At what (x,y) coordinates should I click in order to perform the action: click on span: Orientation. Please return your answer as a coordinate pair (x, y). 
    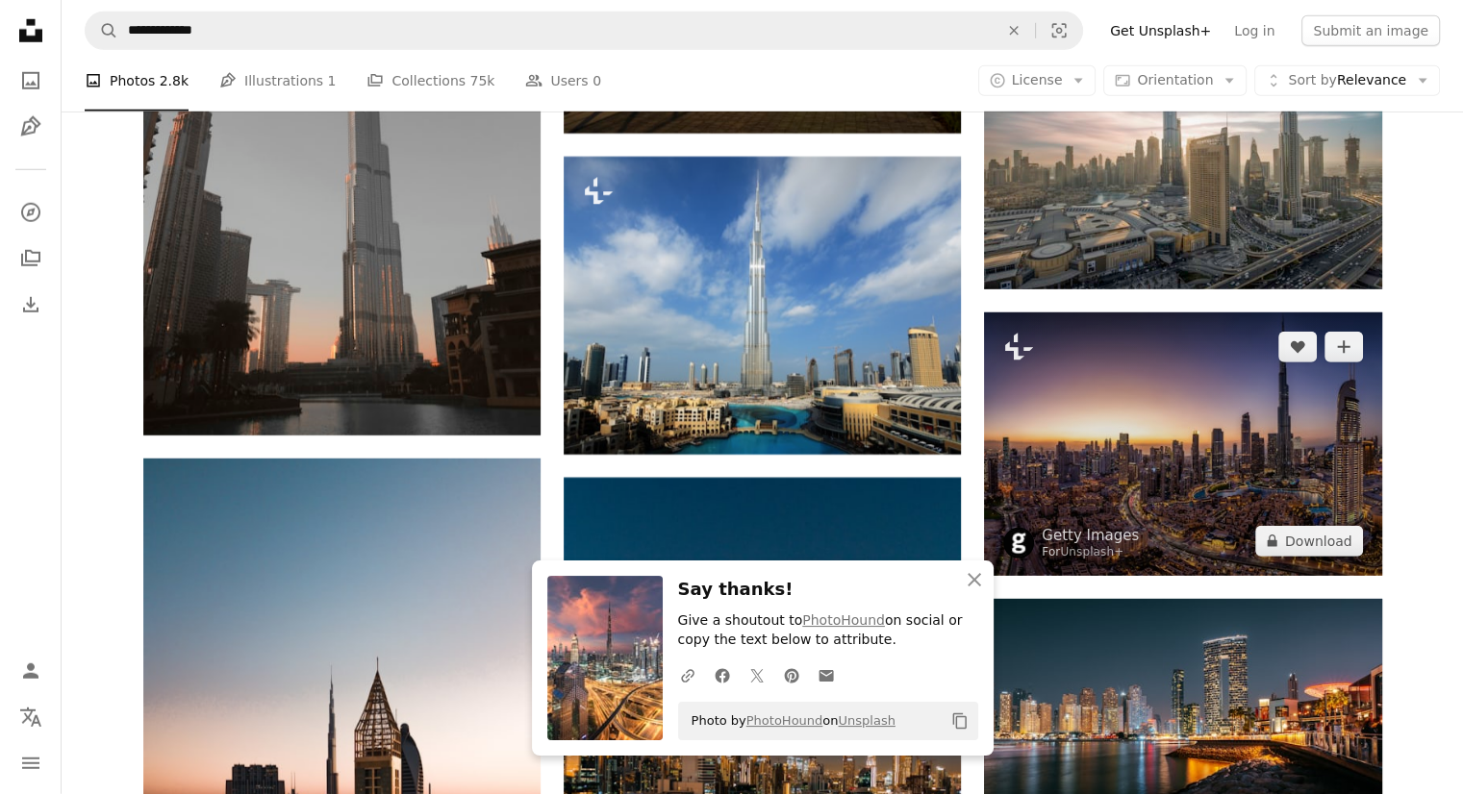
    Looking at the image, I should click on (1174, 80).